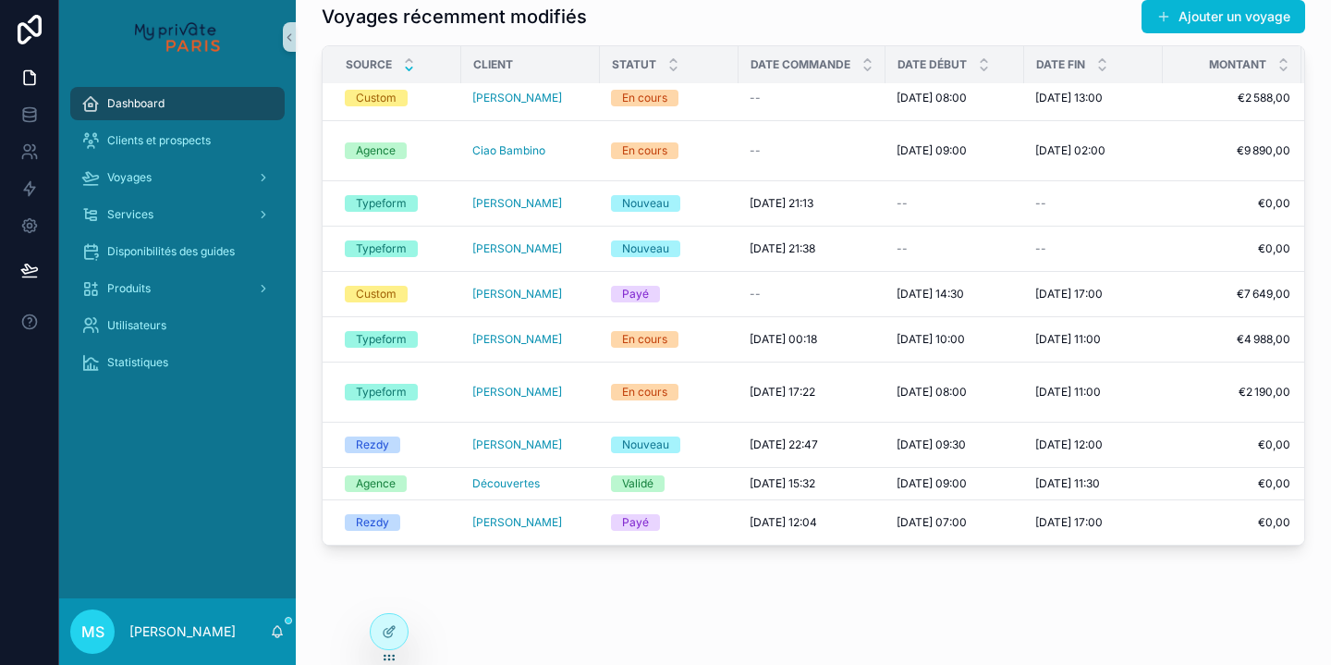 The height and width of the screenshot is (665, 1331). Describe the element at coordinates (1232, 98) in the screenshot. I see `span: €2 588,00` at that location.